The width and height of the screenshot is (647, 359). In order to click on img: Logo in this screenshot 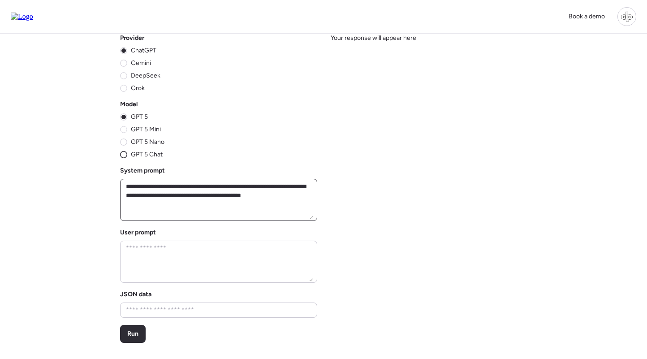, I will do `click(22, 17)`.